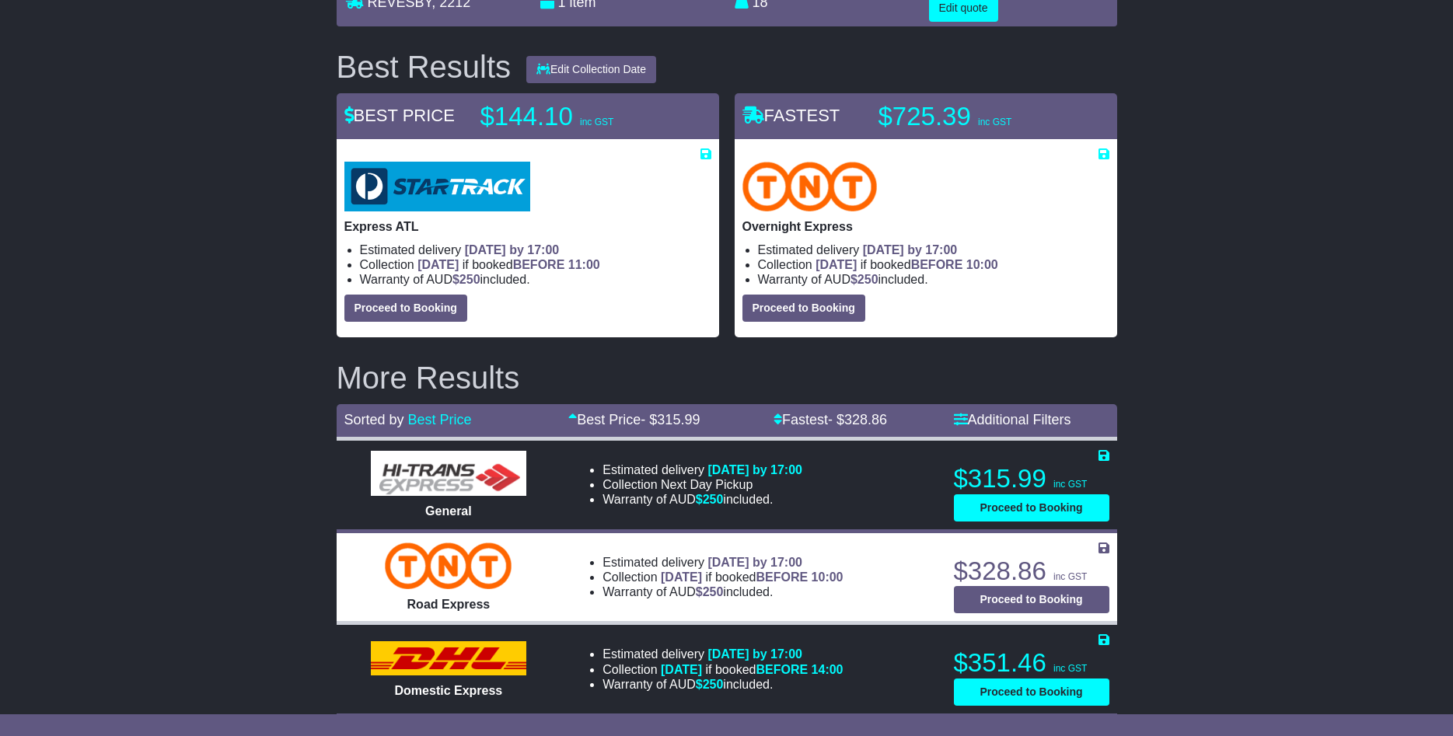  Describe the element at coordinates (830, 420) in the screenshot. I see `a: Fastest- $328.86` at that location.